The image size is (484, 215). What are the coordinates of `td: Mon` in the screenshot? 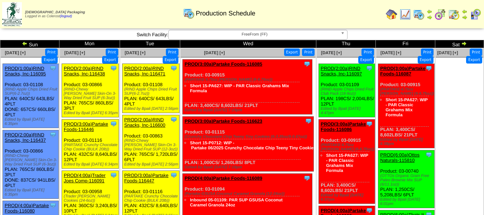 It's located at (90, 44).